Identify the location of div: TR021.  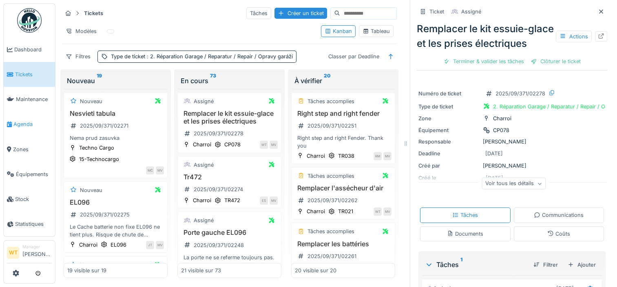
(345, 211).